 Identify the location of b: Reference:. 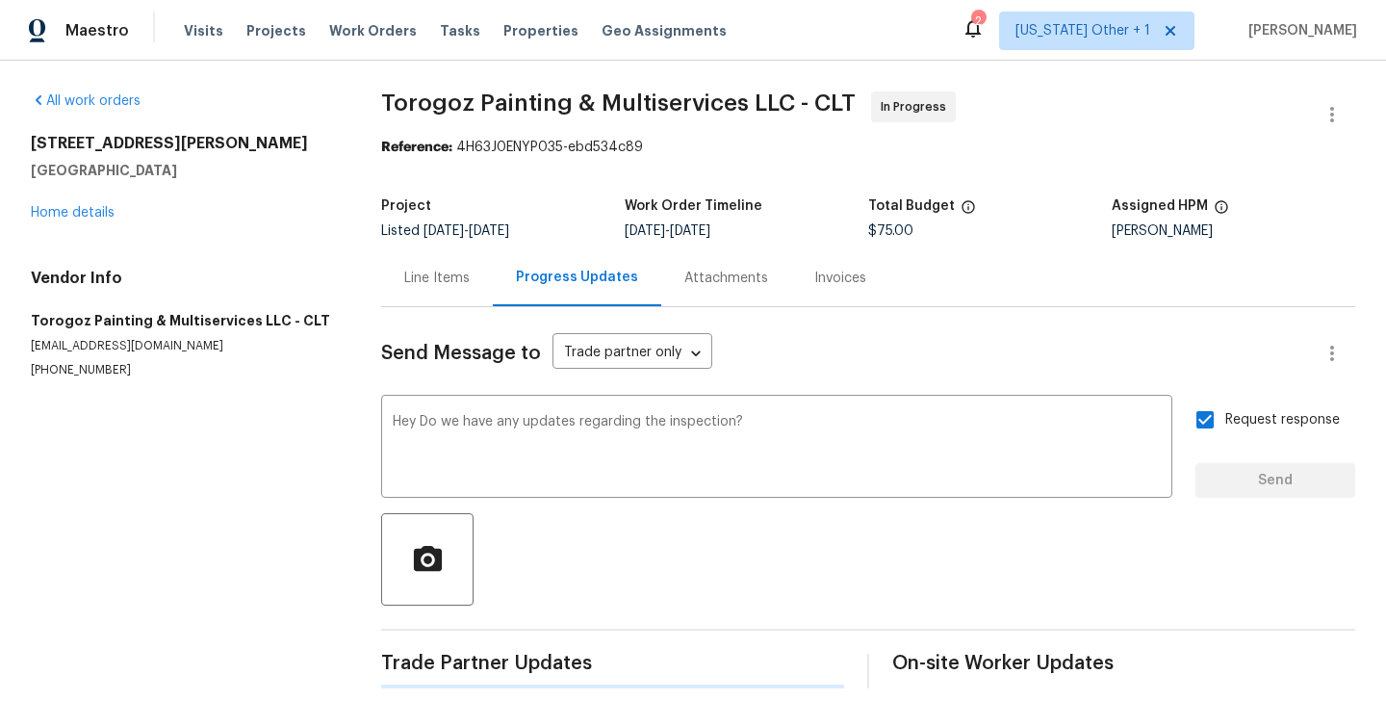
(417, 147).